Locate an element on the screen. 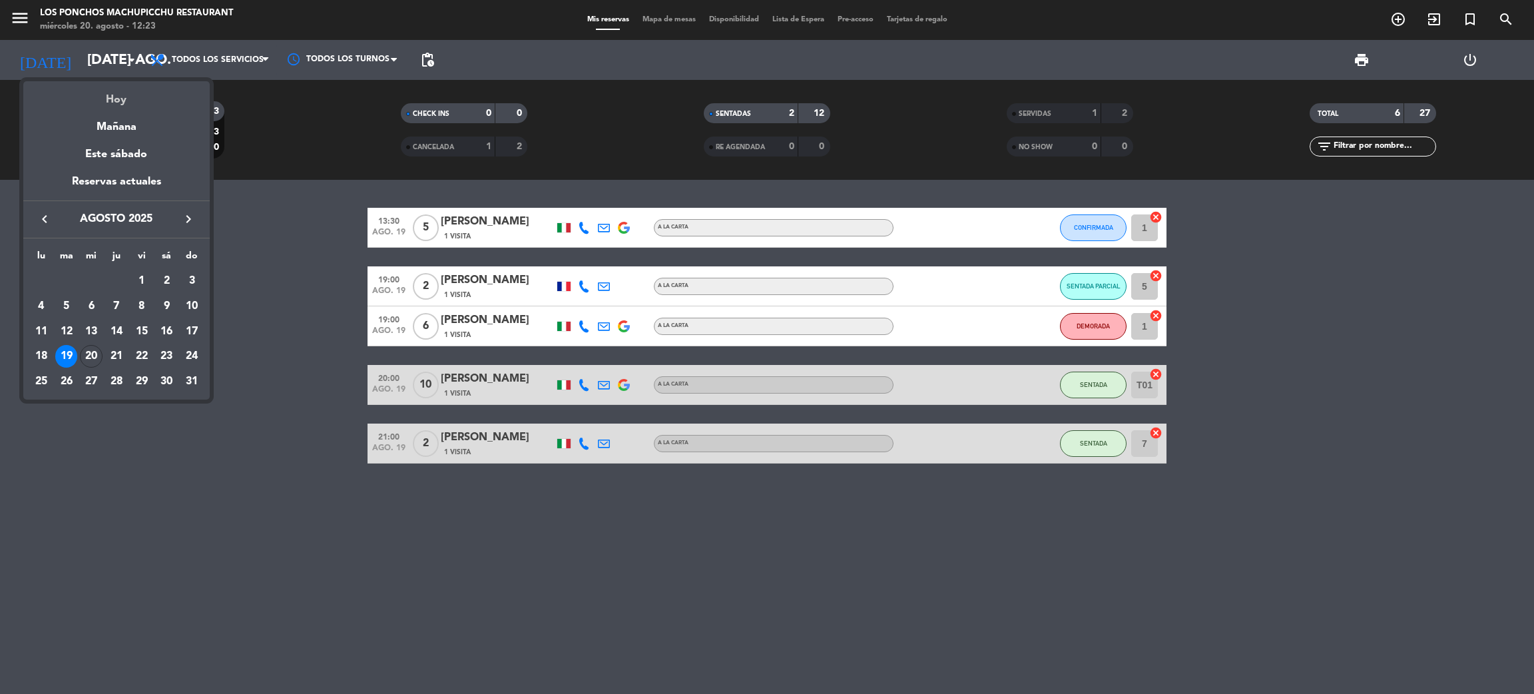  td: 24 de agosto de 2025 is located at coordinates (192, 356).